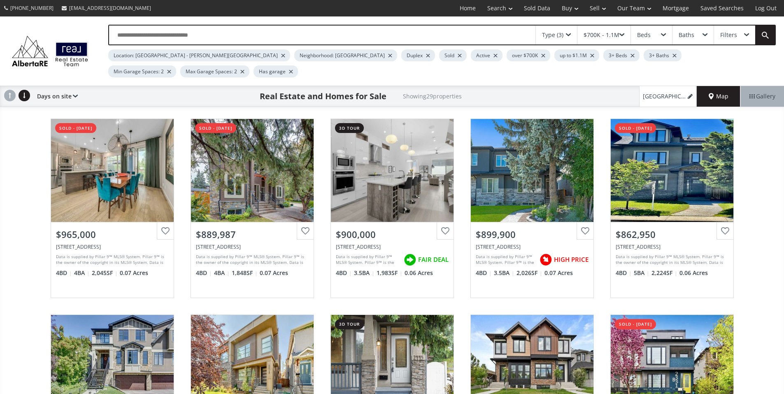 Image resolution: width=784 pixels, height=394 pixels. I want to click on img: Logo, so click(50, 51).